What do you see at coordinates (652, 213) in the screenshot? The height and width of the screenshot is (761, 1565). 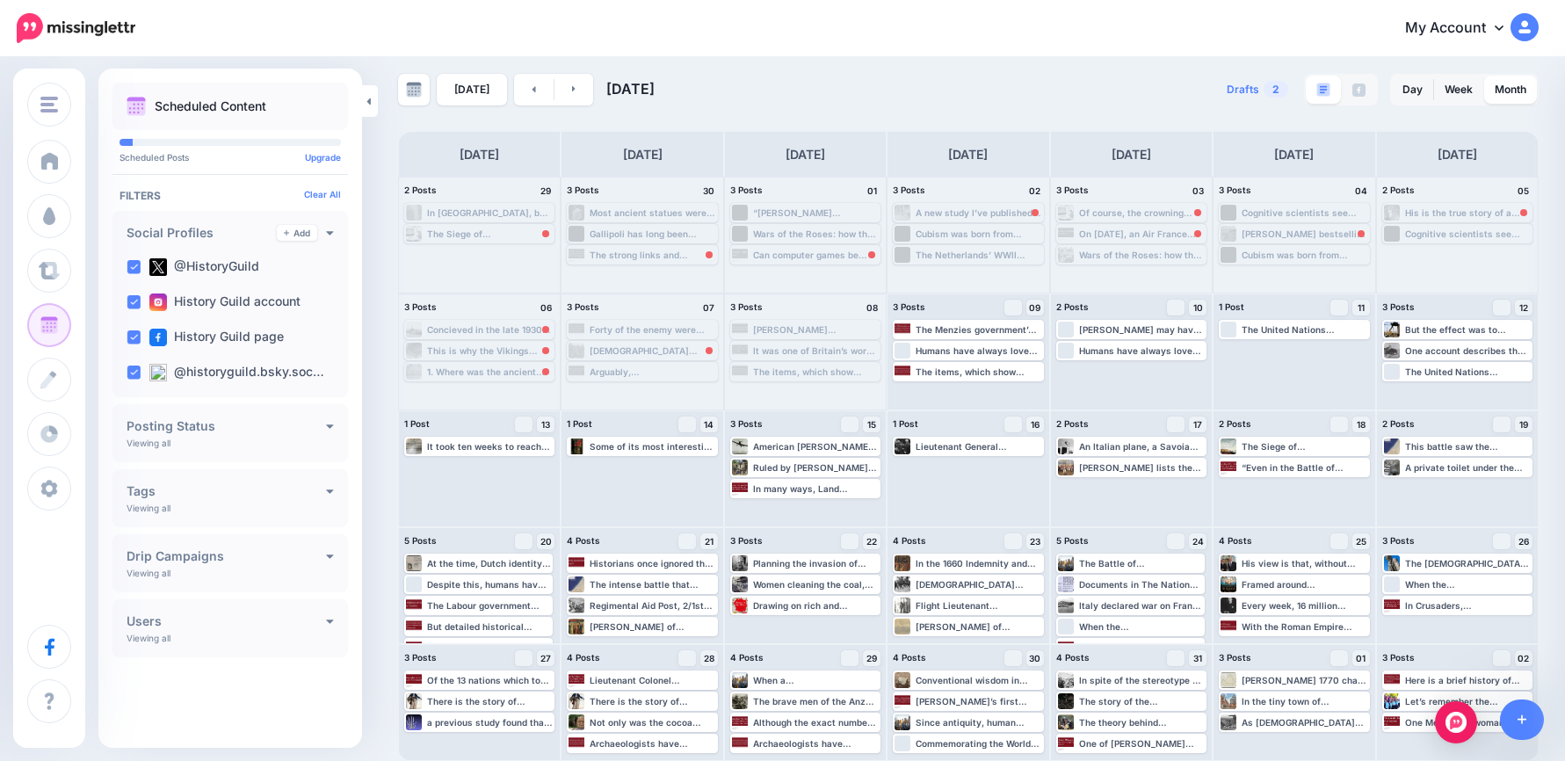 I see `div: Most ancient statues were actually painted in vibrant colours, and the plain white appearance we ...` at bounding box center [652, 213].